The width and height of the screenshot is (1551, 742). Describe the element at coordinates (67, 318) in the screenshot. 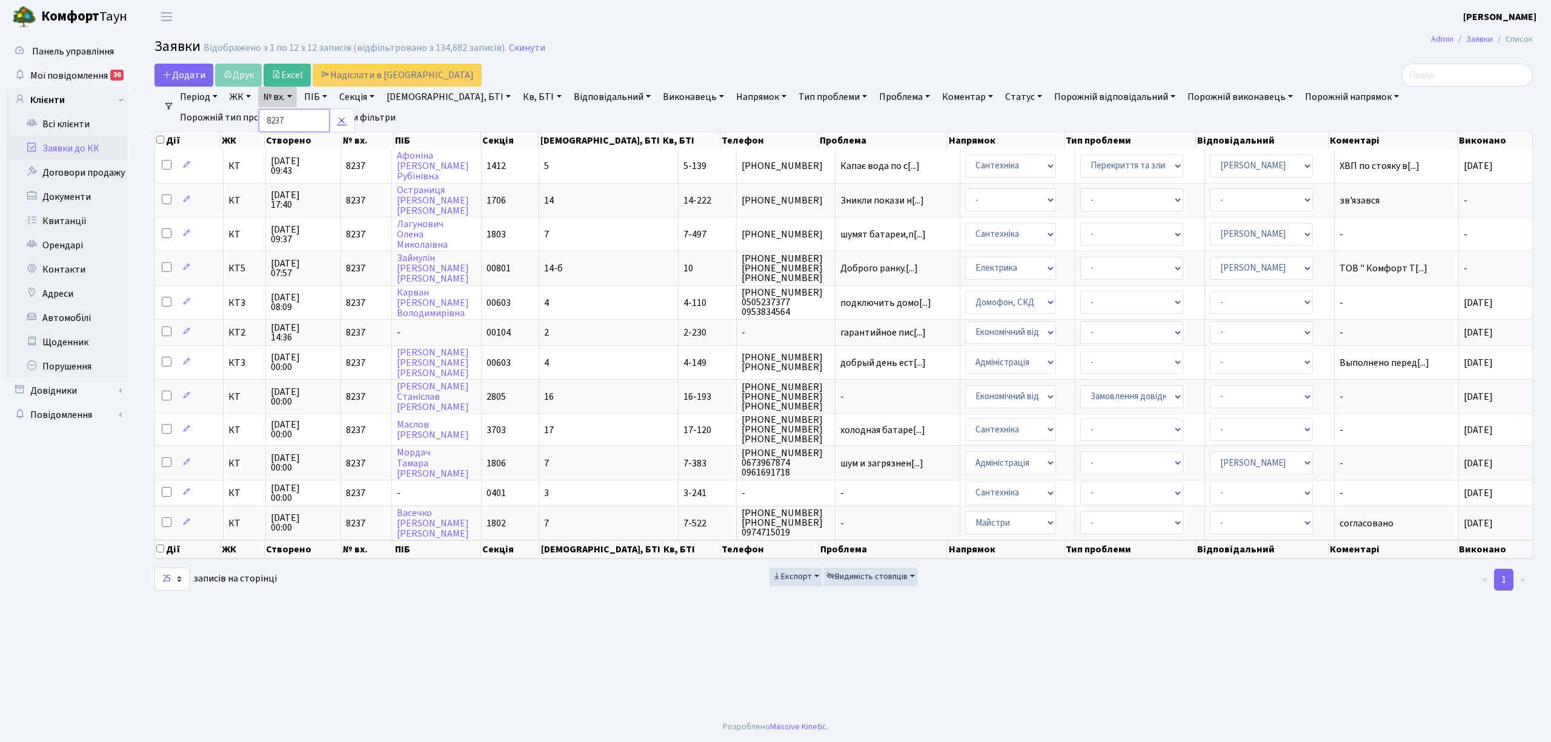

I see `a: Автомобілі` at that location.